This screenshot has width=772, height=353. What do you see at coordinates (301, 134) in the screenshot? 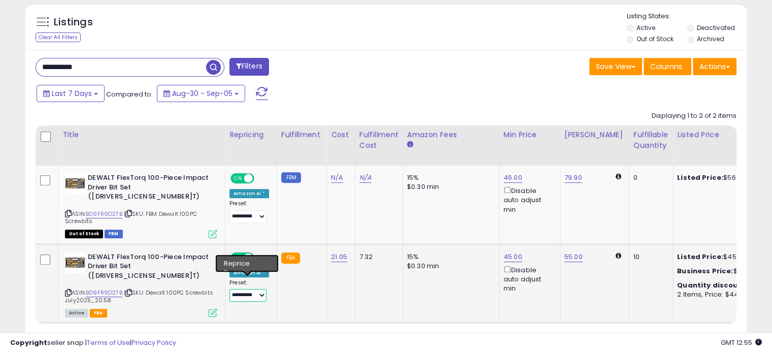
I see `div: Fulfillment` at bounding box center [301, 134].